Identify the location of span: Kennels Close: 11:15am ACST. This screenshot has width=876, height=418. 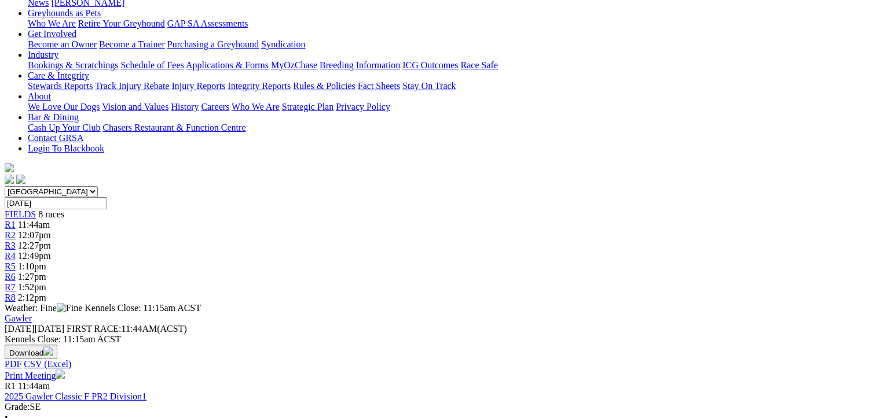
(142, 308).